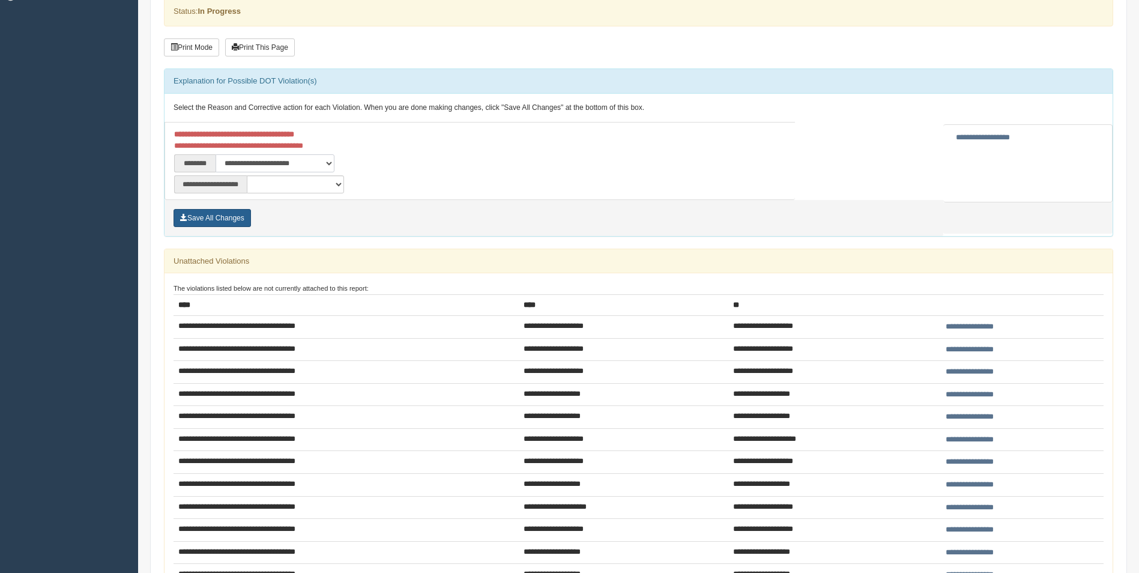  Describe the element at coordinates (638, 81) in the screenshot. I see `div: Explanation for Possible DOT Violation(s)` at that location.